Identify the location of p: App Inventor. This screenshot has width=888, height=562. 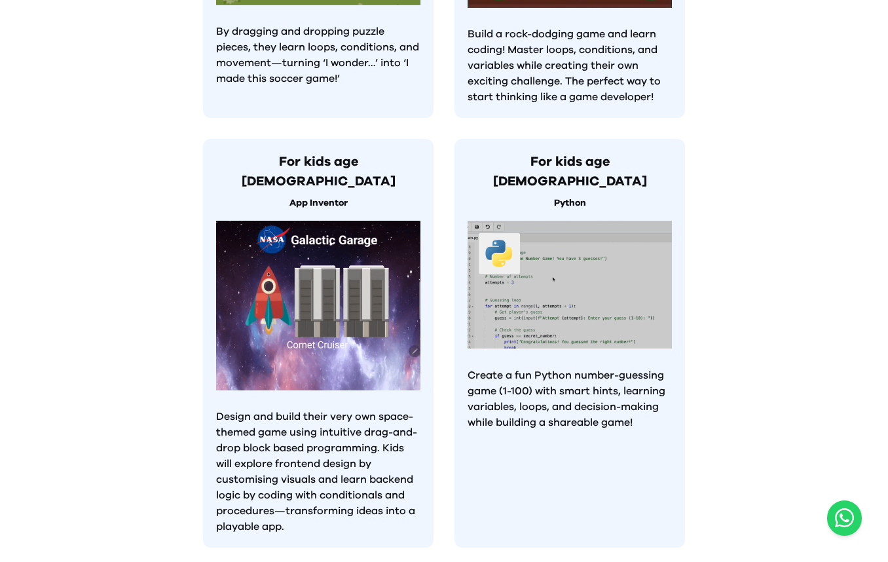
(318, 203).